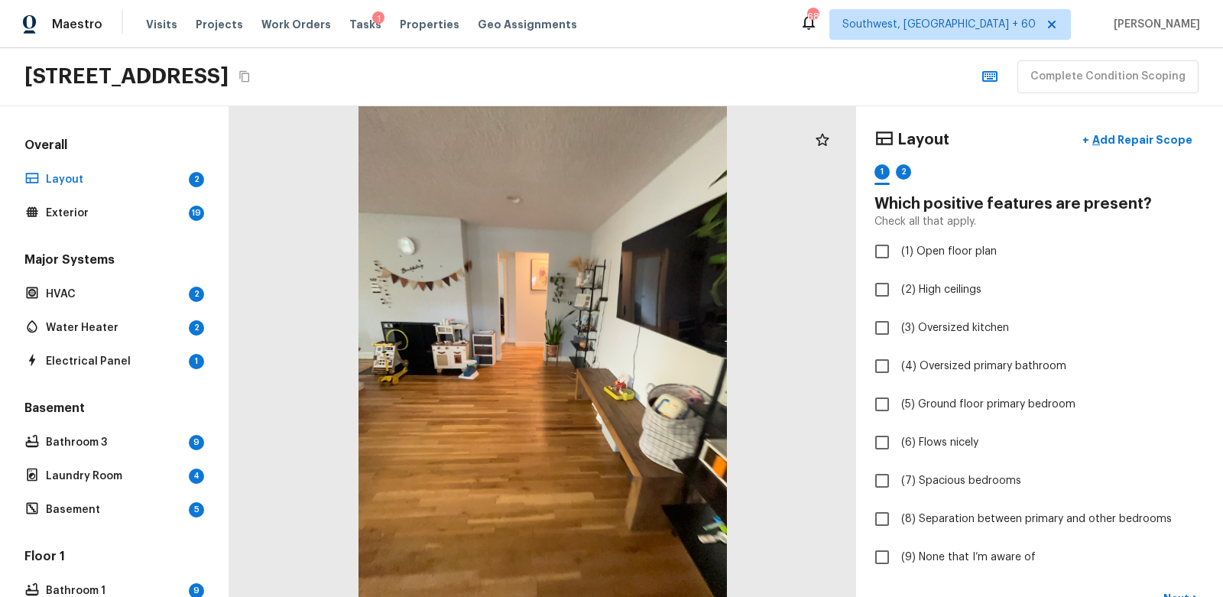  Describe the element at coordinates (114, 262) in the screenshot. I see `h5: Major Systems` at that location.